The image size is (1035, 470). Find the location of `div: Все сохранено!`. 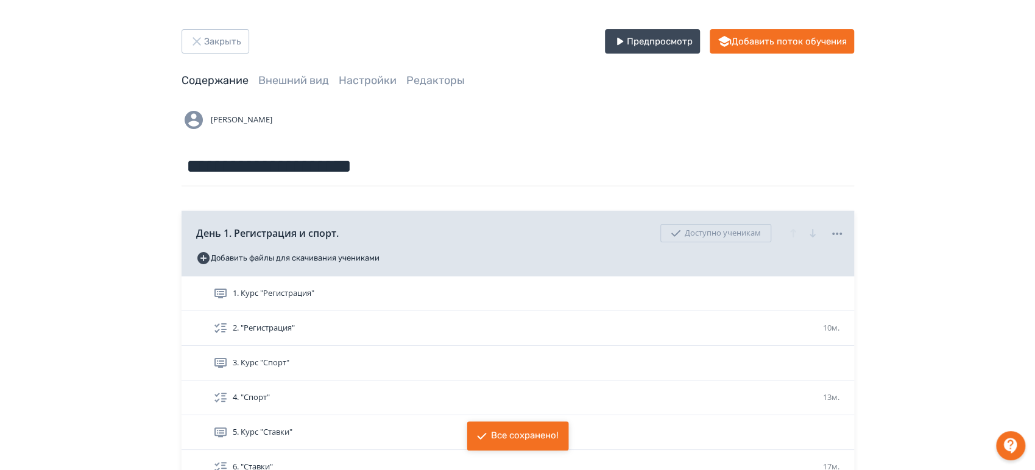

div: Все сохранено! is located at coordinates (525, 436).